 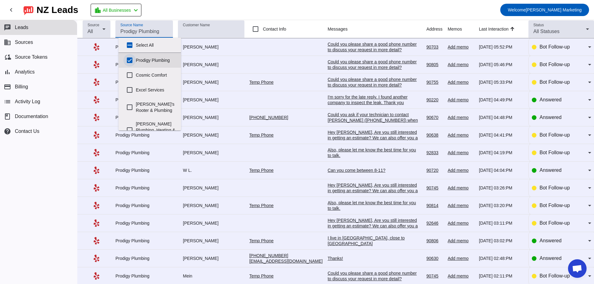 What do you see at coordinates (374, 259) in the screenshot?
I see `div: Thanks!` at bounding box center [374, 259].